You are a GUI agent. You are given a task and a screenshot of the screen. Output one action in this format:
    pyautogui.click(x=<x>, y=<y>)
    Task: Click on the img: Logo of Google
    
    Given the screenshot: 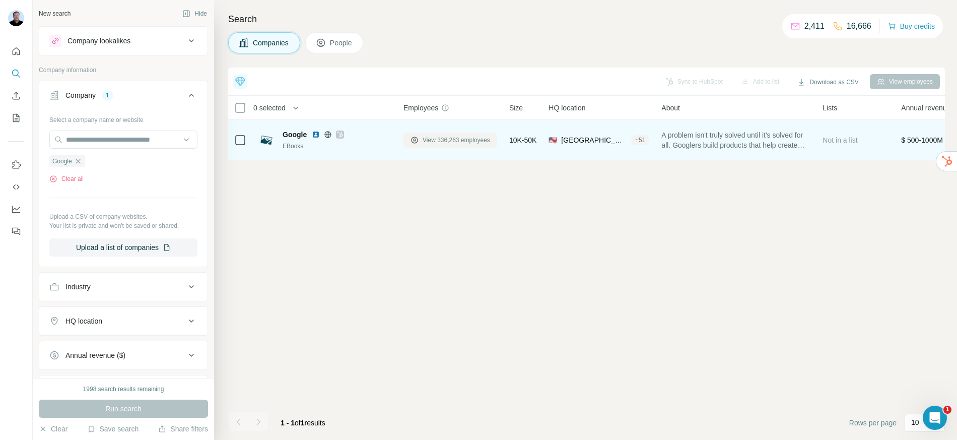 What is the action you would take?
    pyautogui.click(x=266, y=140)
    